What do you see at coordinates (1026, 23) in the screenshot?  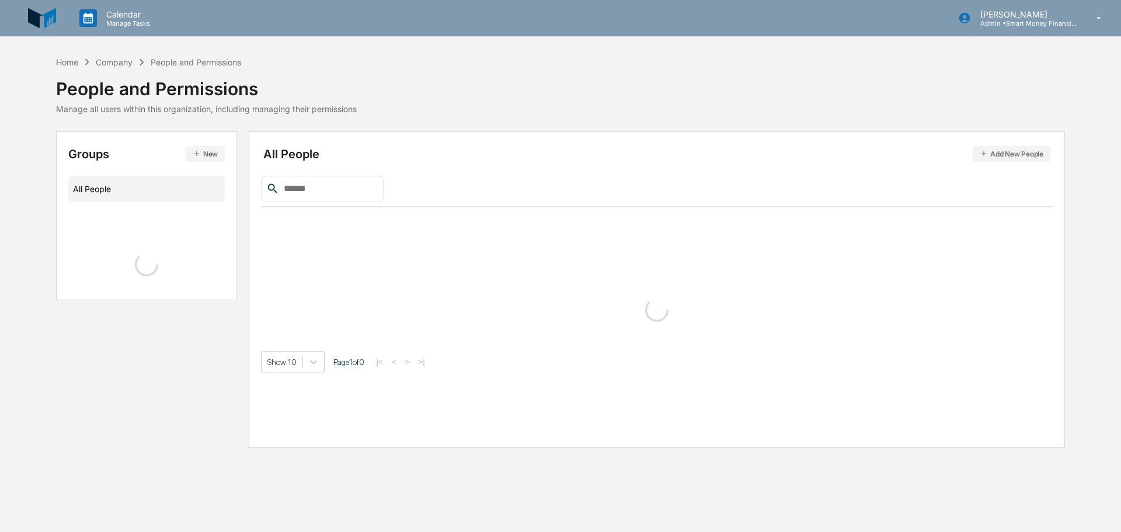 I see `p: Admin • Smart Money Financial Advisors` at bounding box center [1026, 23].